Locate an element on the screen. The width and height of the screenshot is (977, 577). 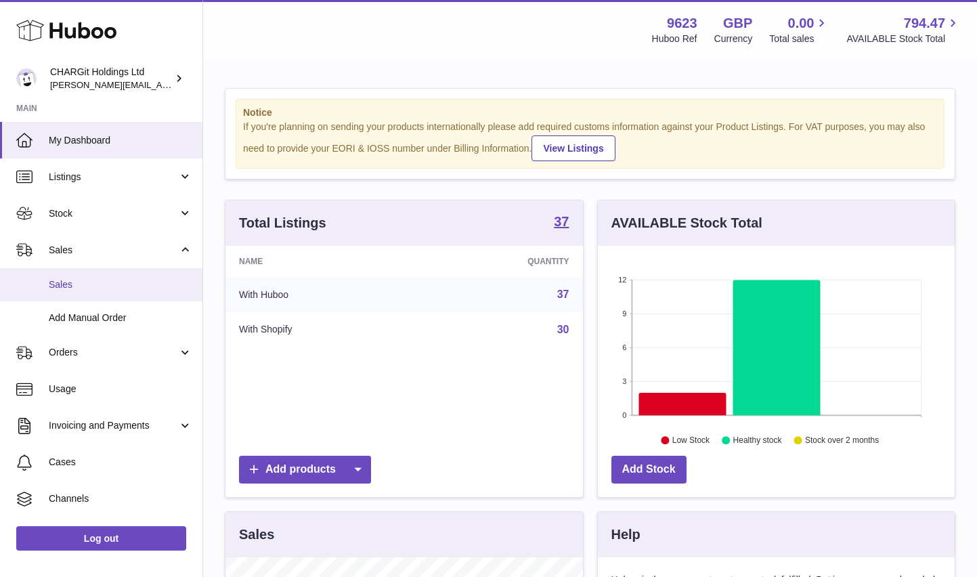
strong: GBP is located at coordinates (737, 23).